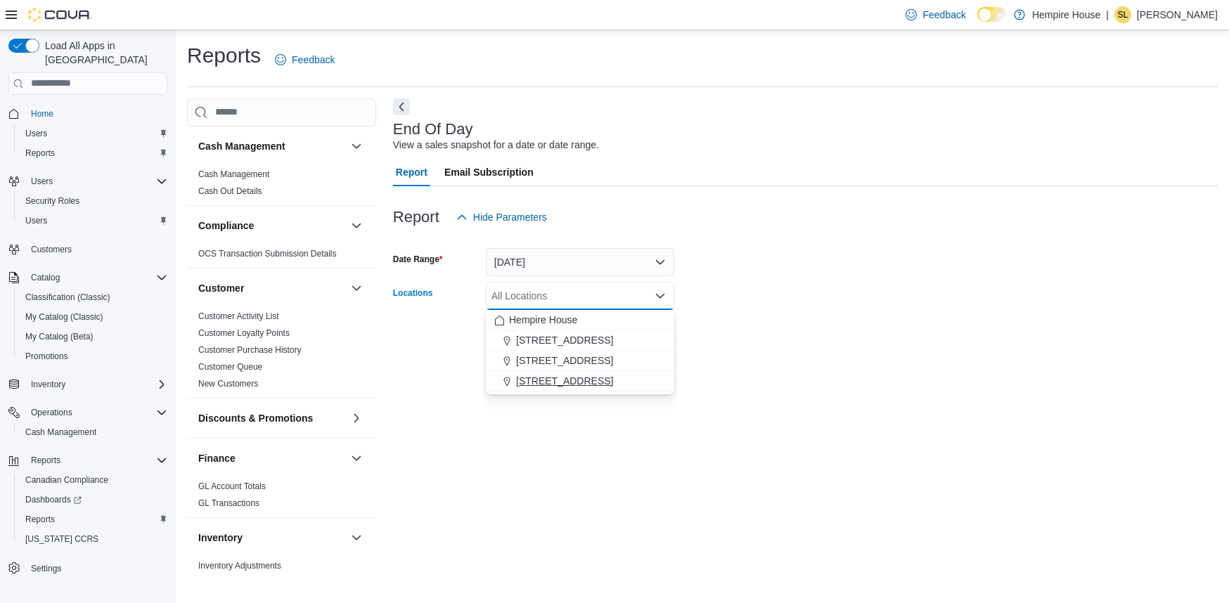 The height and width of the screenshot is (603, 1229). Describe the element at coordinates (51, 250) in the screenshot. I see `a: Customers` at that location.